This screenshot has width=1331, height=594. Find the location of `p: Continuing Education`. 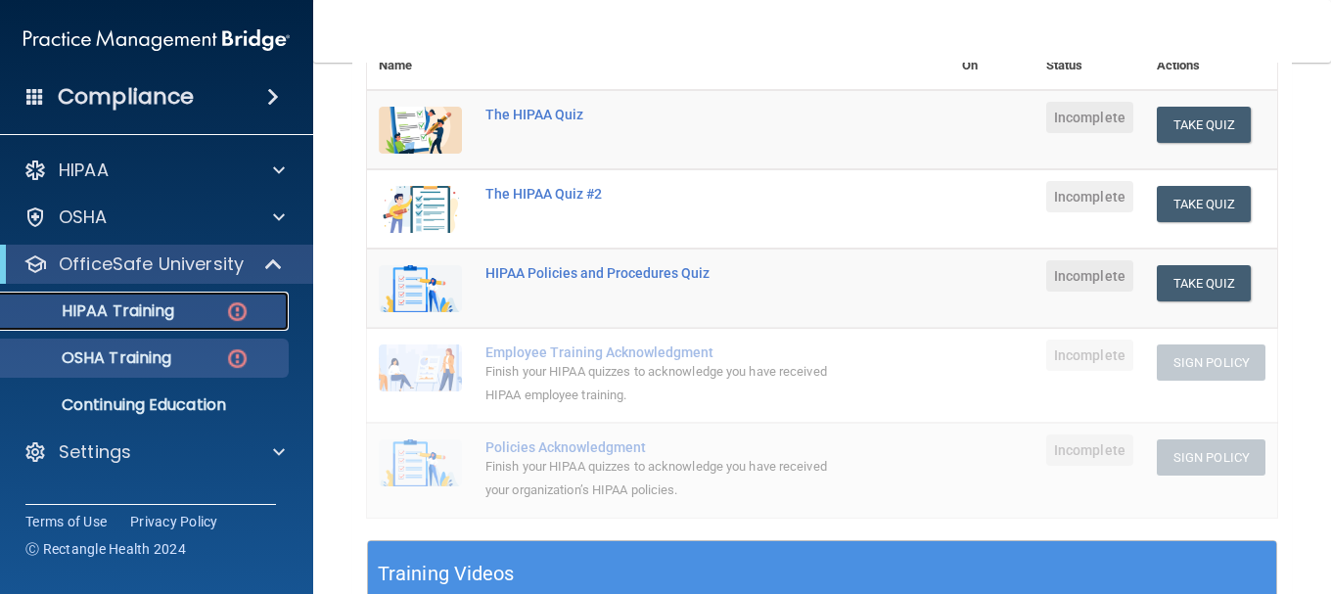

p: Continuing Education is located at coordinates (146, 405).